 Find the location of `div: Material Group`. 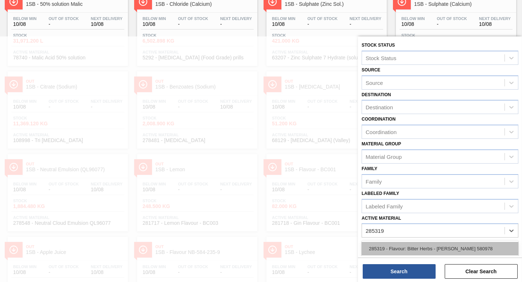

div: Material Group is located at coordinates (383, 156).